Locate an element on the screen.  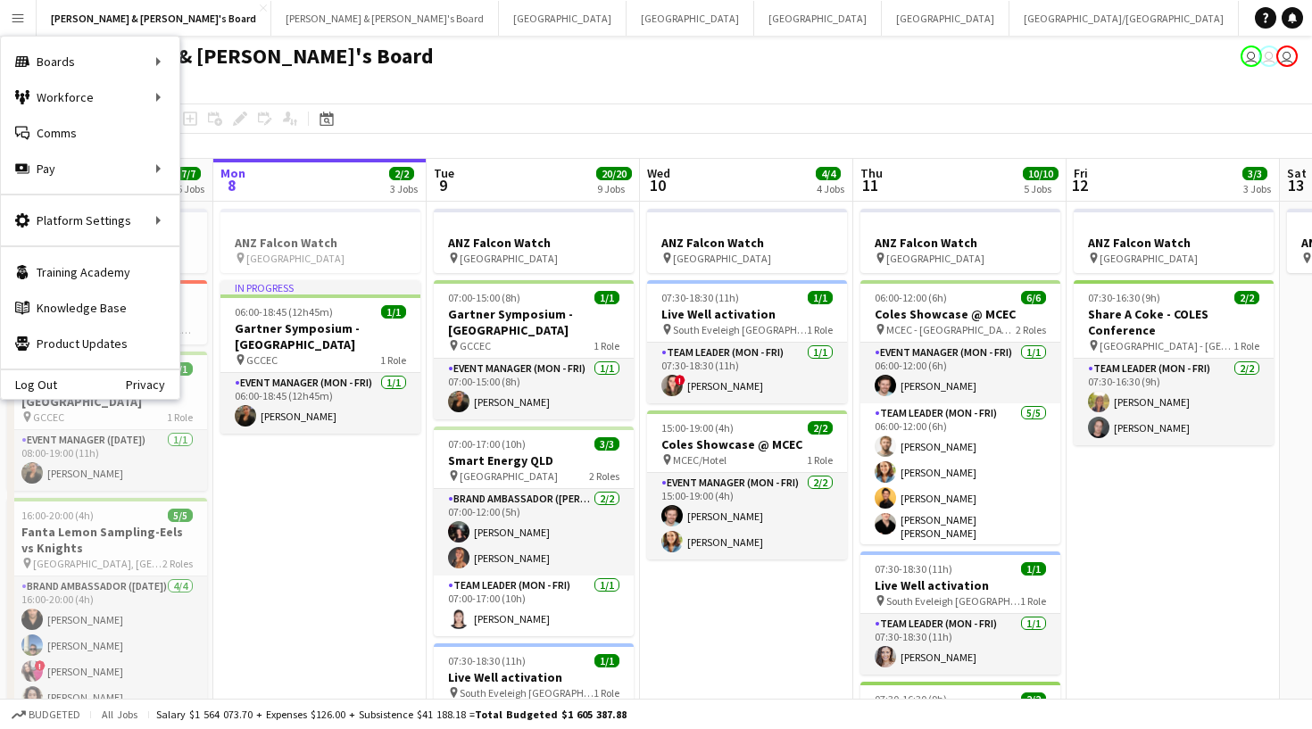
span: Total Budgeted $1 605 387.88 is located at coordinates (550, 714).